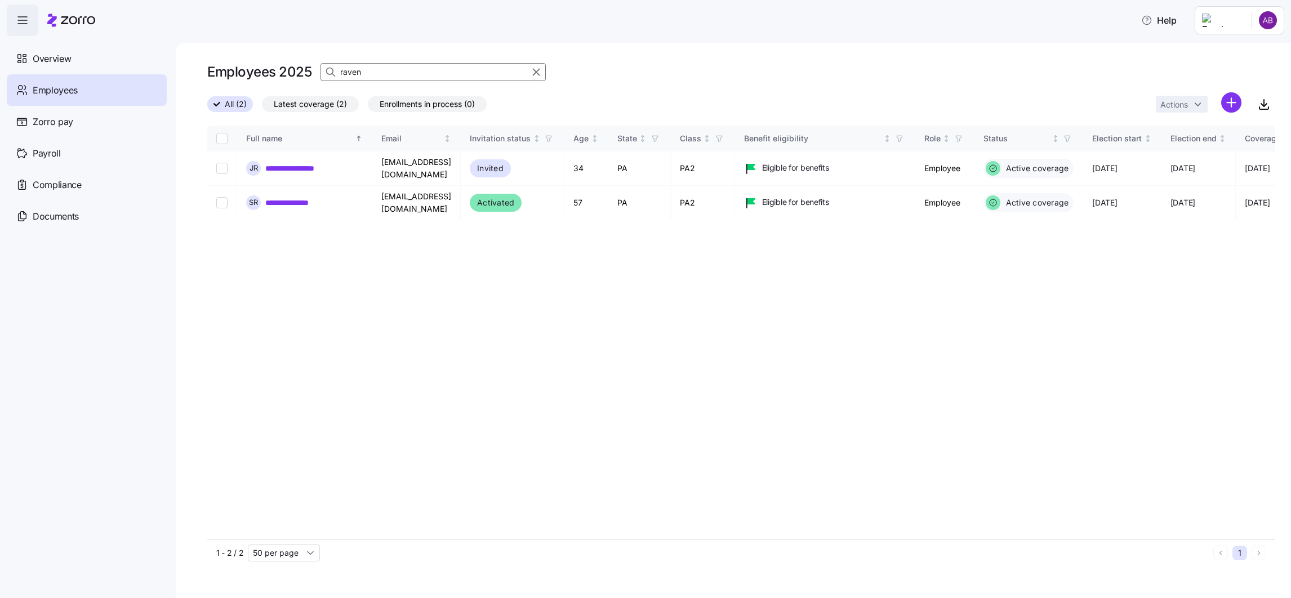 This screenshot has height=598, width=1291. Describe the element at coordinates (416, 139) in the screenshot. I see `th: EmailNot sorted` at that location.